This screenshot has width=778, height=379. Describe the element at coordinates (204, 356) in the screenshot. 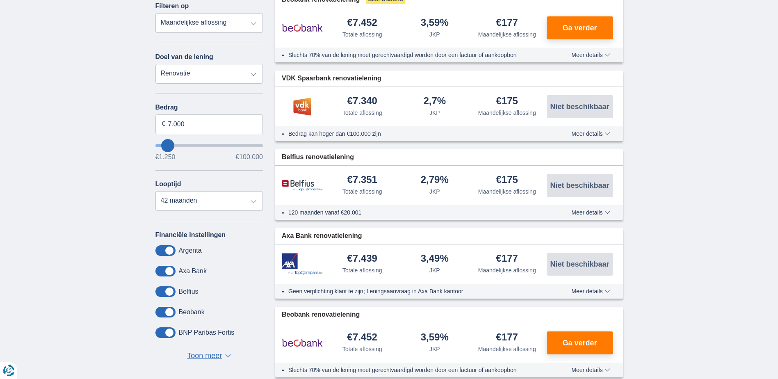

I see `span: Toon meer` at that location.